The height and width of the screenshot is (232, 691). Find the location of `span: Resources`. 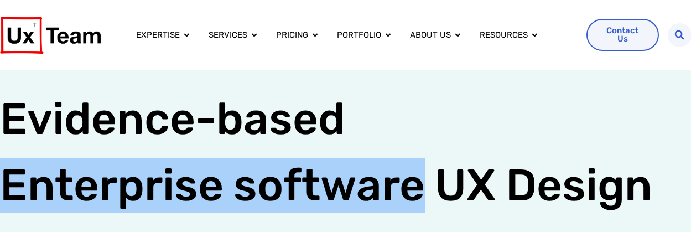

span: Resources is located at coordinates (503, 35).